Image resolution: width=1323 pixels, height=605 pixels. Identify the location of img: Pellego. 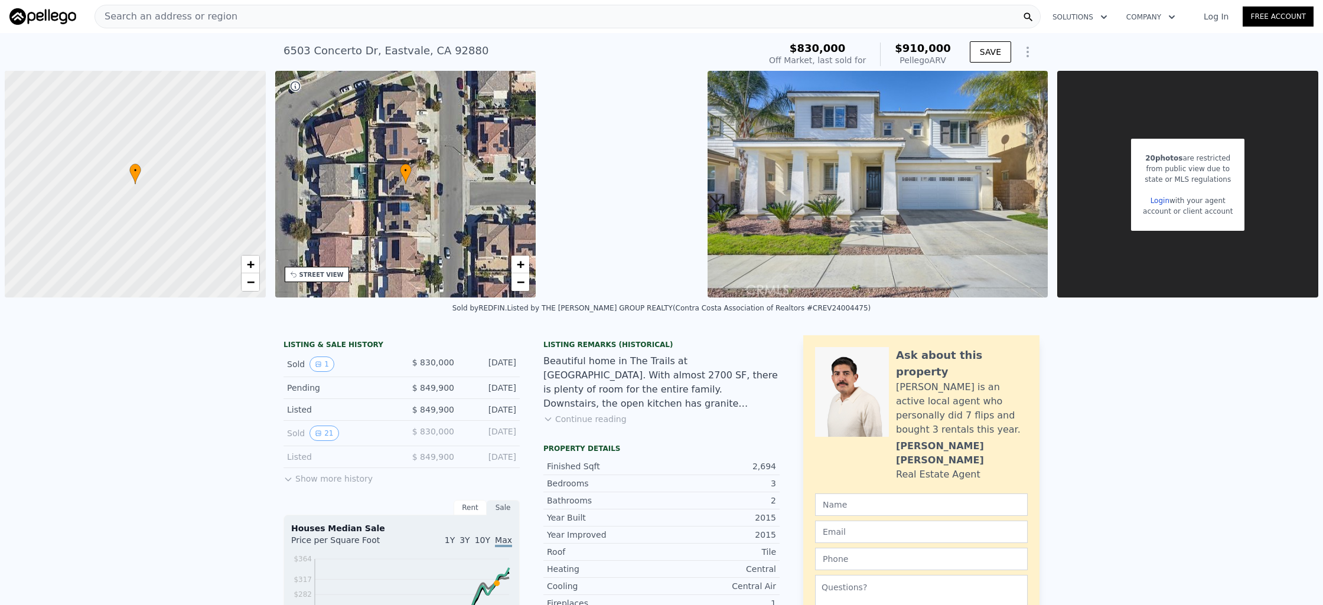
(43, 17).